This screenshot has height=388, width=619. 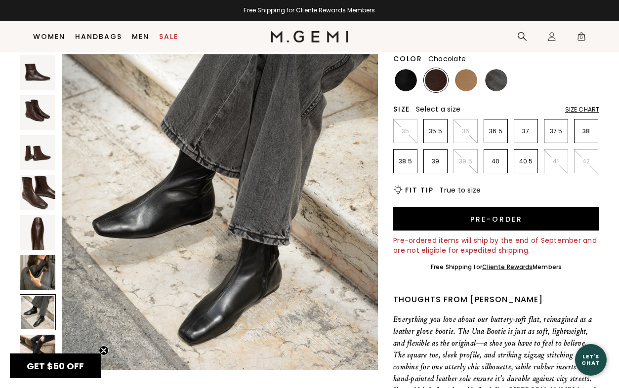 I want to click on p: 41, so click(x=555, y=161).